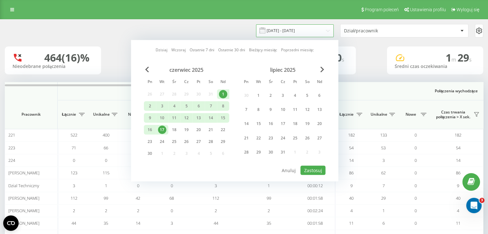 Image resolution: width=488 pixels, height=234 pixels. I want to click on a: Wczoraj, so click(178, 50).